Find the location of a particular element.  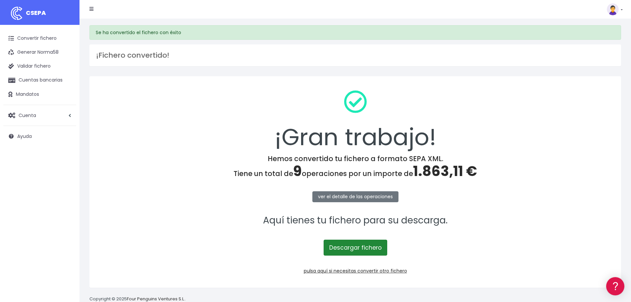

h4: Hemos convertido tu fichero a formato SEPA XML. Tiene un total de operaciones por un importe de is located at coordinates (355, 167).